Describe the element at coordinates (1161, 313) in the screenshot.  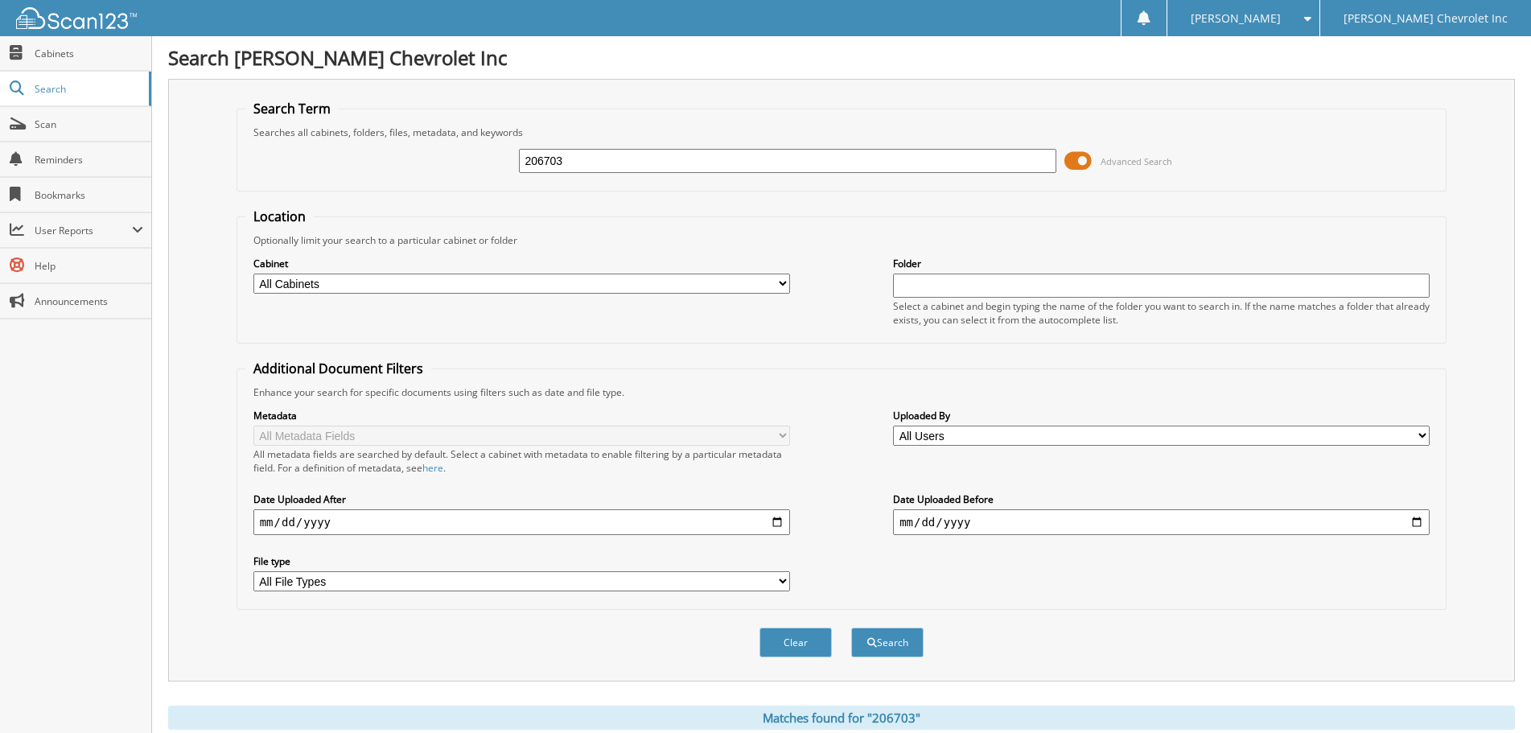
I see `div: Select a cabinet and begin typing the name of the folder you want to search in. If the name match...` at that location.